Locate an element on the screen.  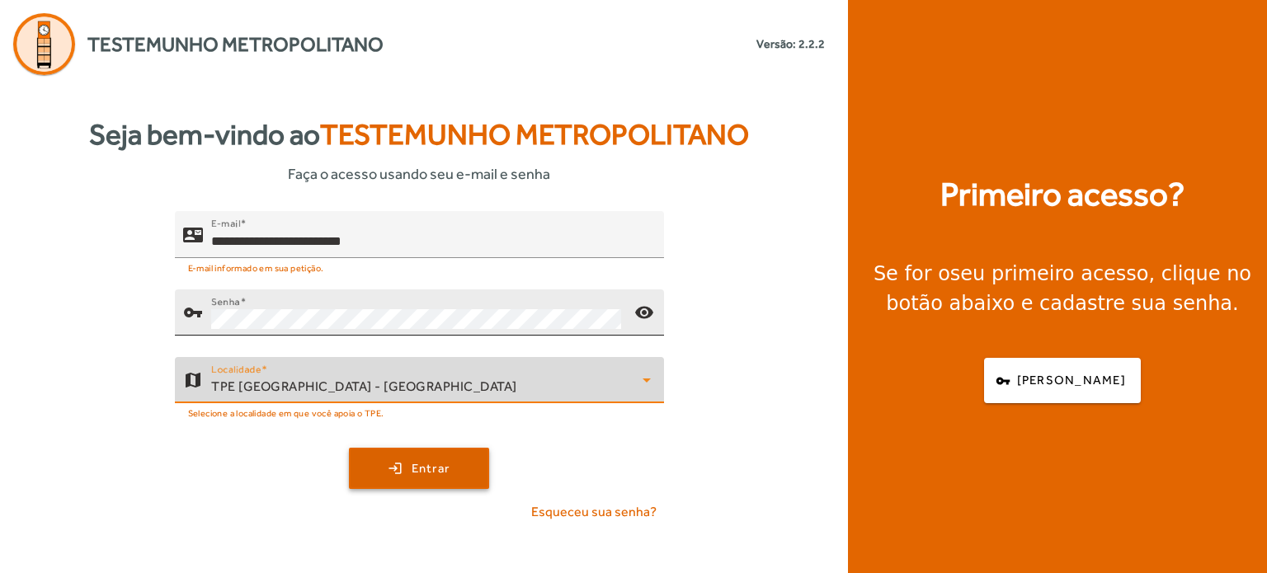
mat-hint: E-mail informado em sua petição. is located at coordinates (256, 267).